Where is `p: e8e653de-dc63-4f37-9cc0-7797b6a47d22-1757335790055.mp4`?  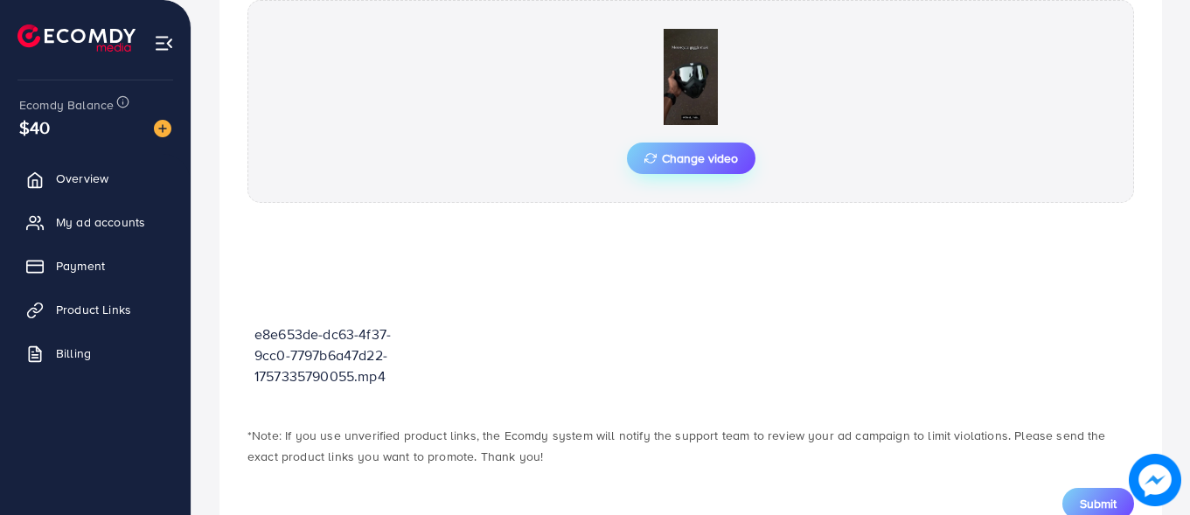 p: e8e653de-dc63-4f37-9cc0-7797b6a47d22-1757335790055.mp4 is located at coordinates (337, 355).